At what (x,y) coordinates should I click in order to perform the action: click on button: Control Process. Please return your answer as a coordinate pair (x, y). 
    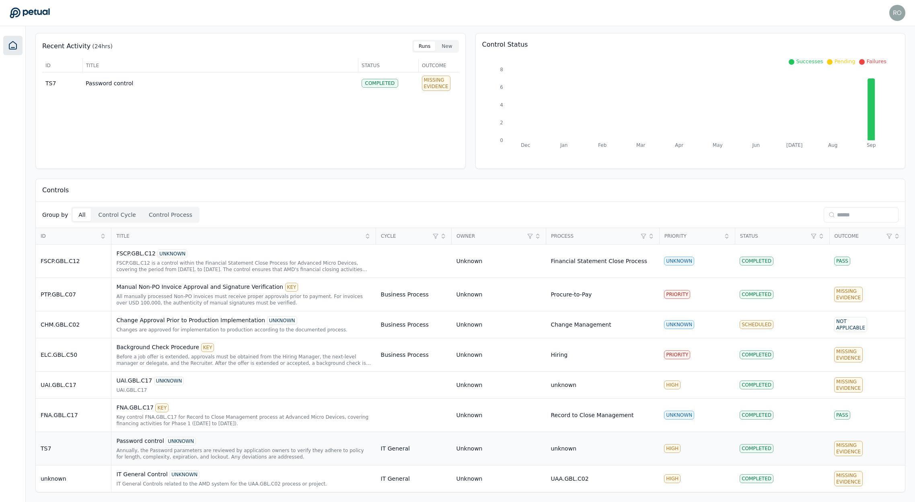
    Looking at the image, I should click on (171, 215).